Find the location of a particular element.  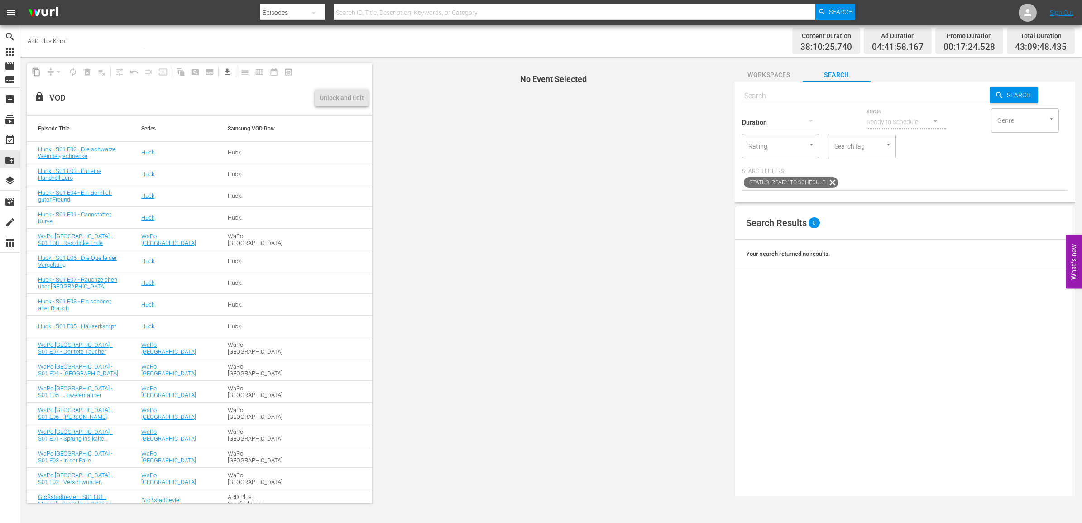

h4: No Event Selected is located at coordinates (554, 79).